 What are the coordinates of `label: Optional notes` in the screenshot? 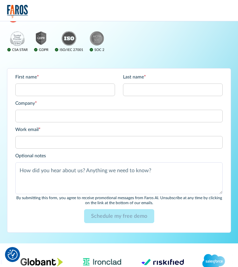 It's located at (119, 156).